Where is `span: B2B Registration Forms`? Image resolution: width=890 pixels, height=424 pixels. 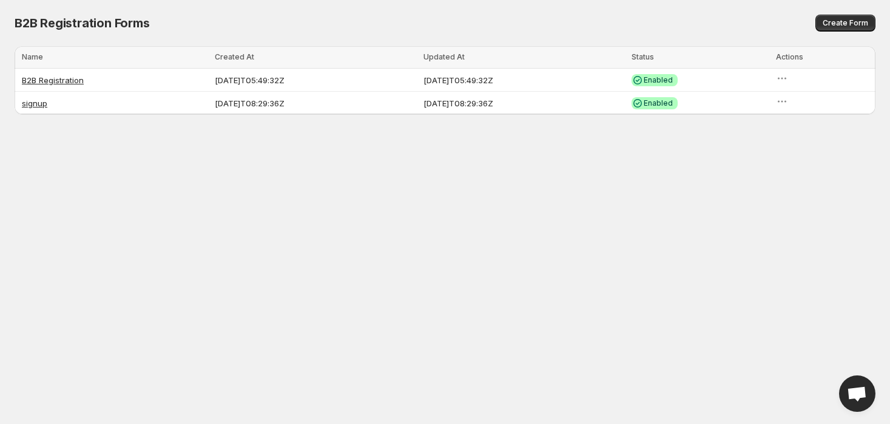 span: B2B Registration Forms is located at coordinates (82, 23).